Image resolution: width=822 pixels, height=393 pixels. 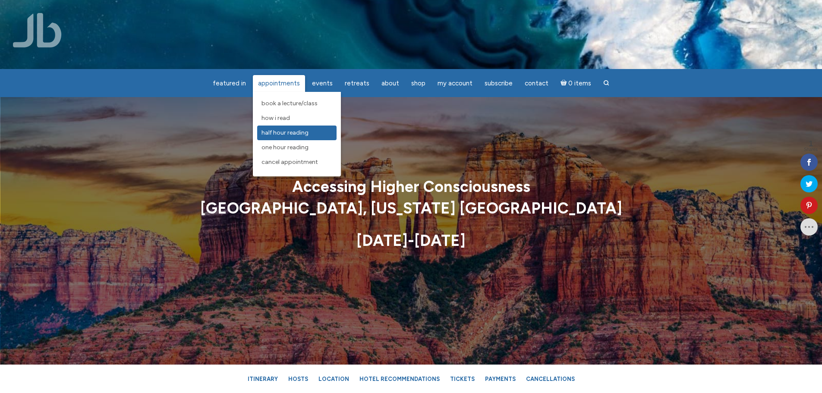 I want to click on a: Hosts, so click(x=298, y=379).